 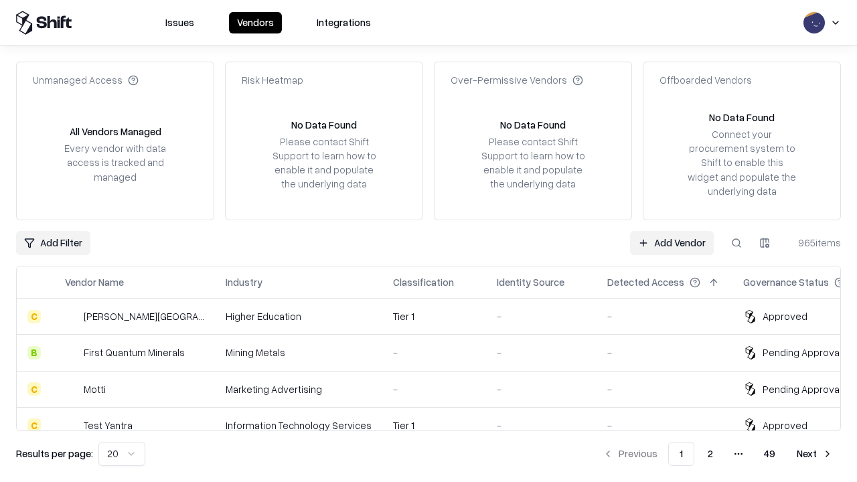 I want to click on img: First Quantum Minerals, so click(x=72, y=353).